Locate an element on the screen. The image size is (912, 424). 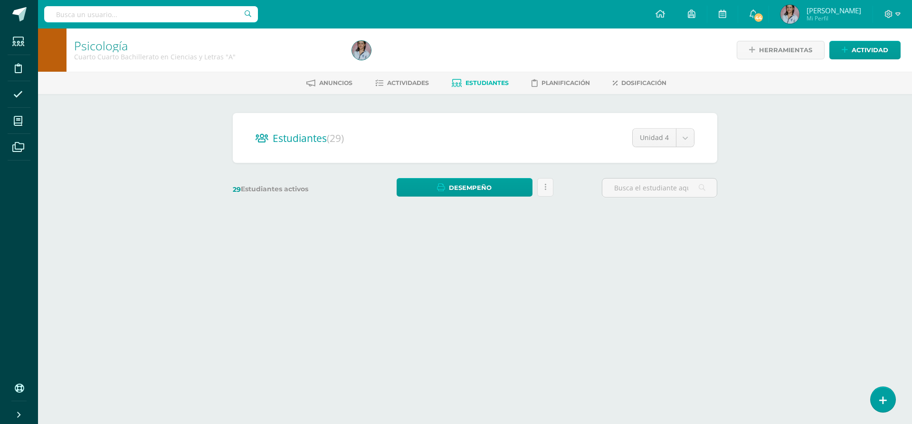
span: Anuncios is located at coordinates (336, 83).